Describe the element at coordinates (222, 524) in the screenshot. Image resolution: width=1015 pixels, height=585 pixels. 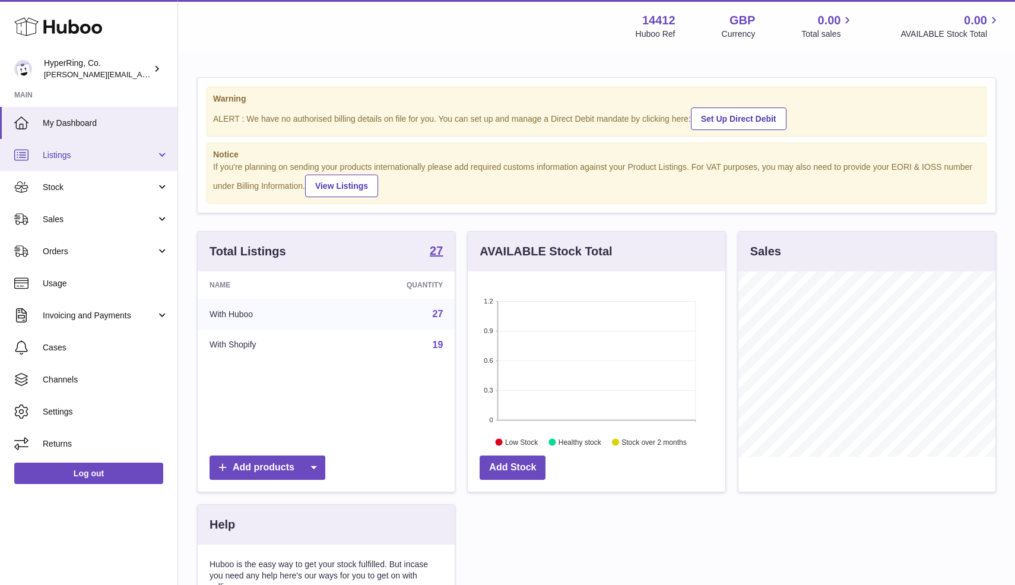
I see `h3: Help` at that location.